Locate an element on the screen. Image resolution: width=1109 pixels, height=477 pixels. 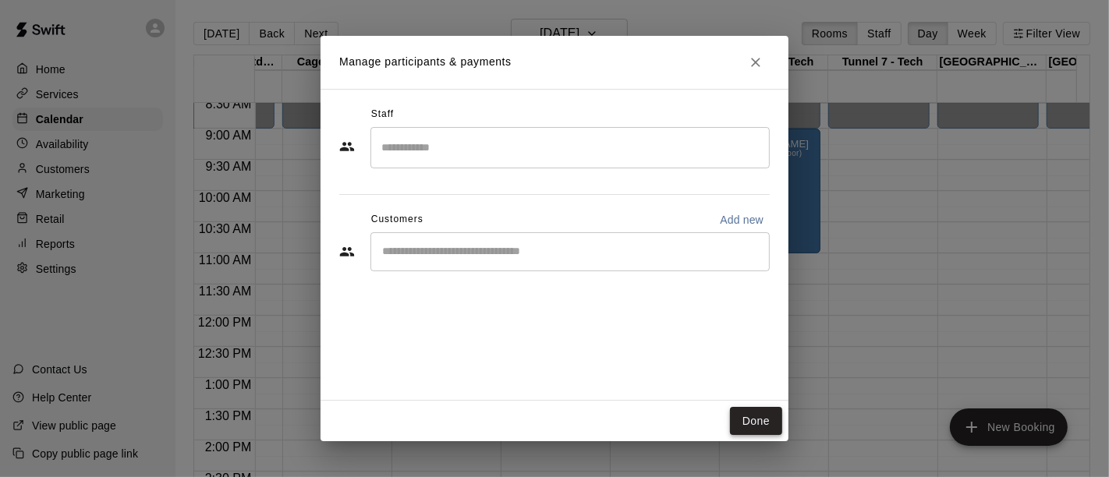
button: Add new is located at coordinates (742, 220).